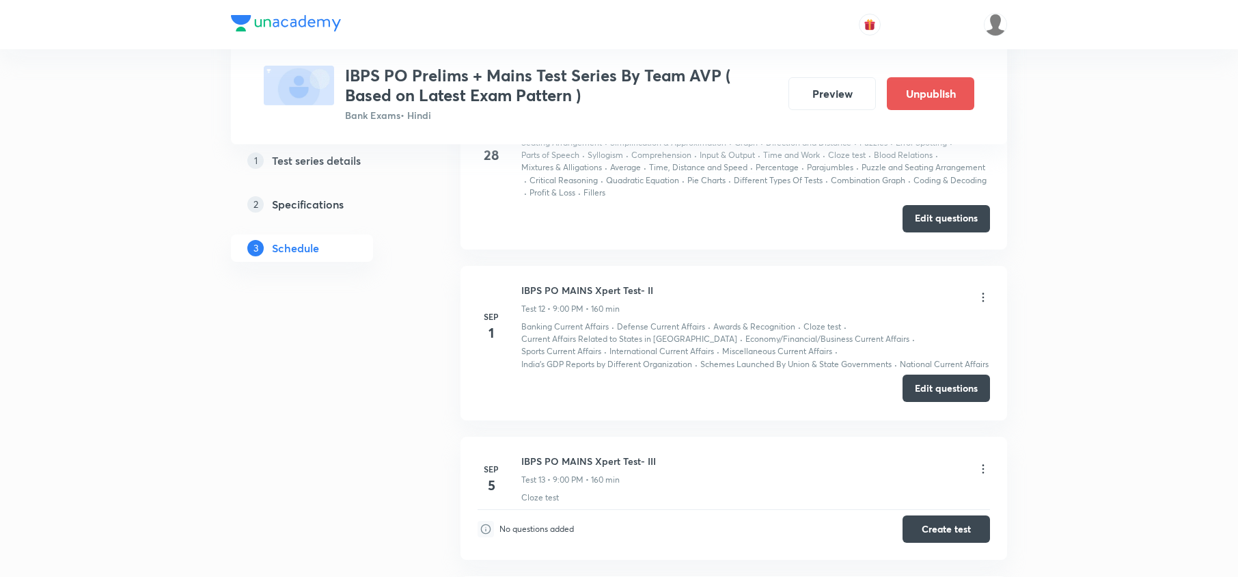 Image resolution: width=1238 pixels, height=577 pixels. Describe the element at coordinates (867, 180) in the screenshot. I see `p: Combination Graph` at that location.